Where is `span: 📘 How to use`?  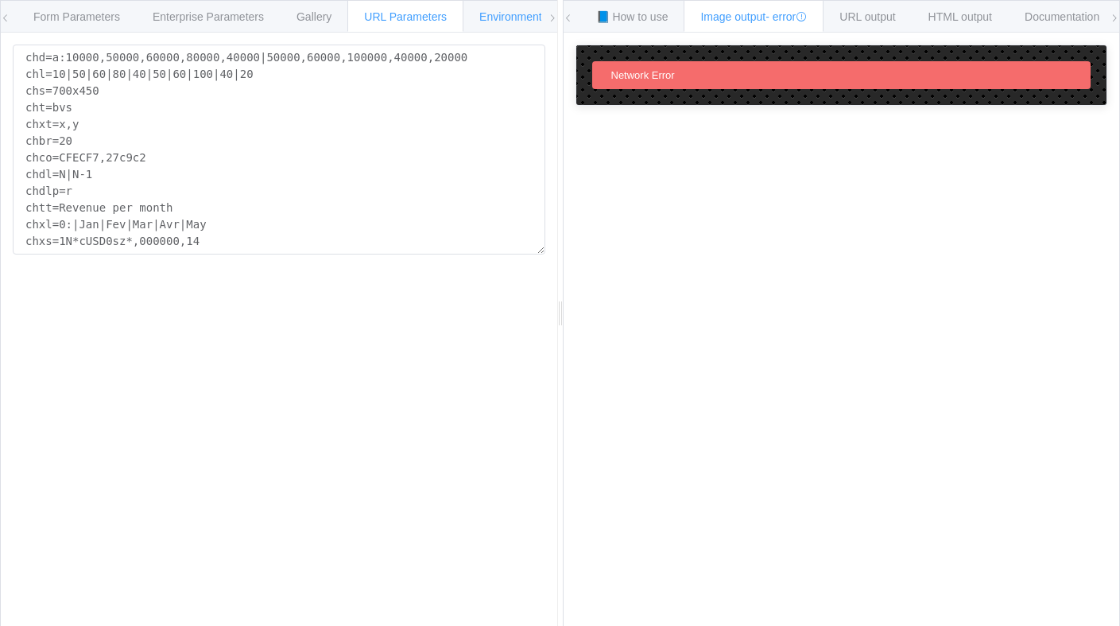 span: 📘 How to use is located at coordinates (632, 17).